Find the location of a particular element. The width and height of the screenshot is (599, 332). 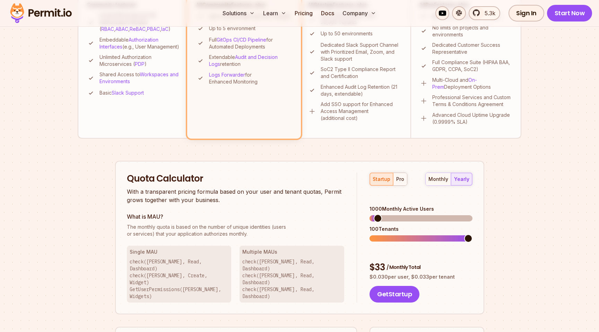

a: Audit and Decision Logs is located at coordinates (244, 60).